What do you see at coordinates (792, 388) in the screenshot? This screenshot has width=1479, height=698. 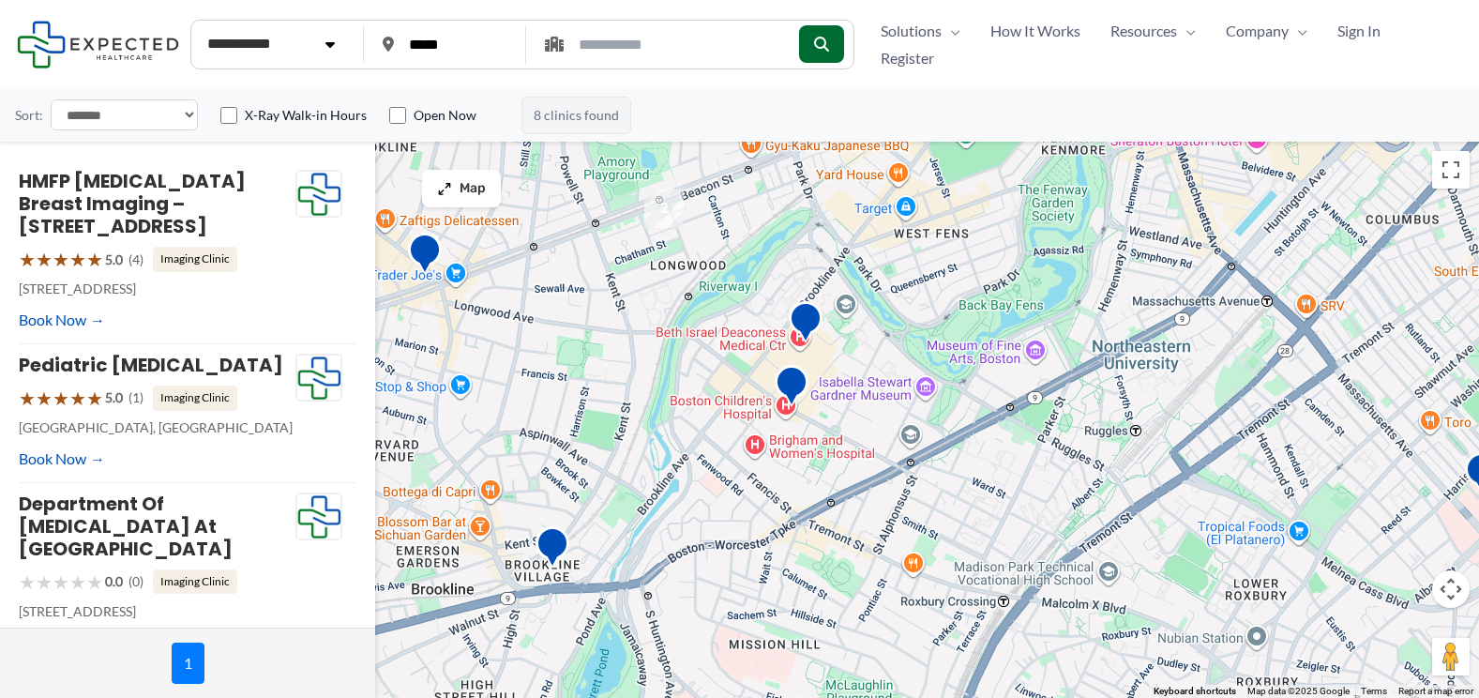 I see `div: Pediatric Interventional Radiology` at bounding box center [792, 388].